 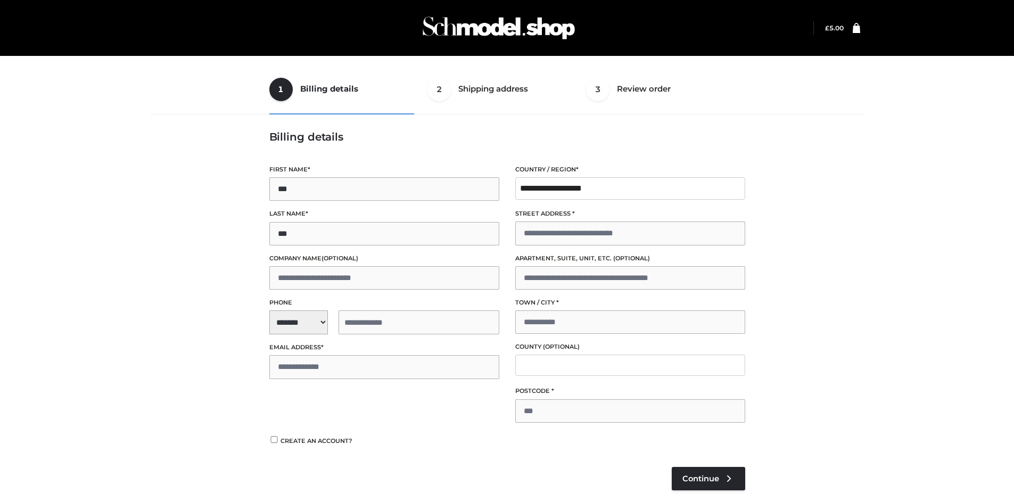 What do you see at coordinates (630, 347) in the screenshot?
I see `label: County` at bounding box center [630, 347].